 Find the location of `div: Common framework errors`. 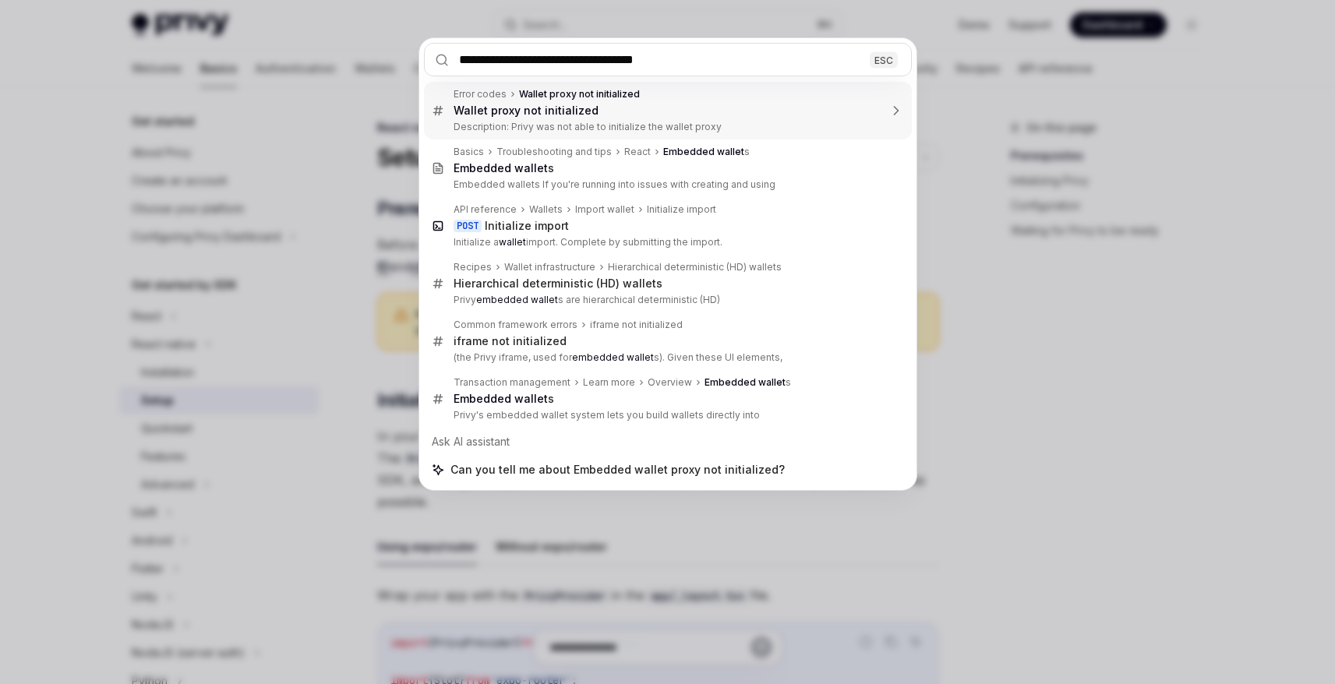

div: Common framework errors is located at coordinates (515, 325).